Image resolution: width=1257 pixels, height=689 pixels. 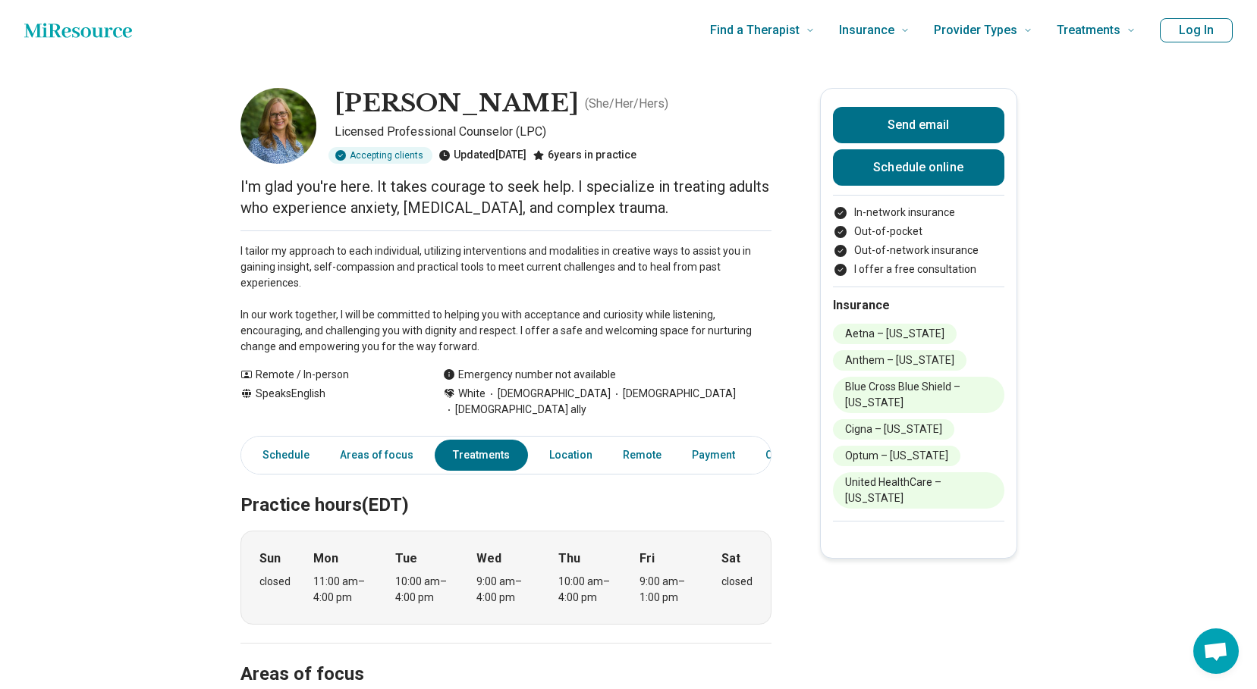 What do you see at coordinates (713, 455) in the screenshot?
I see `a: Payment` at bounding box center [713, 455].